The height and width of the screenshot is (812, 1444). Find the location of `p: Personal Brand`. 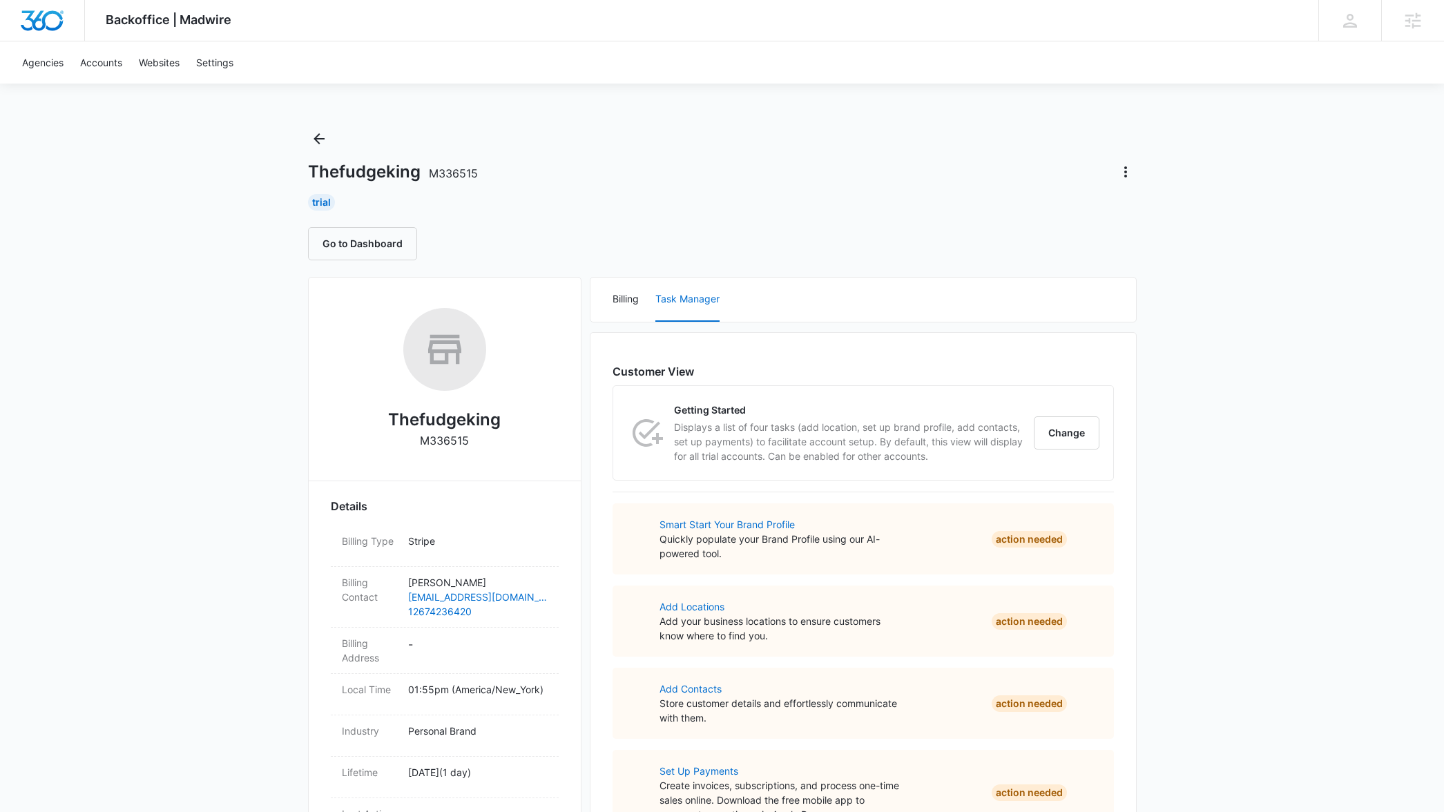

p: Personal Brand is located at coordinates (478, 730).